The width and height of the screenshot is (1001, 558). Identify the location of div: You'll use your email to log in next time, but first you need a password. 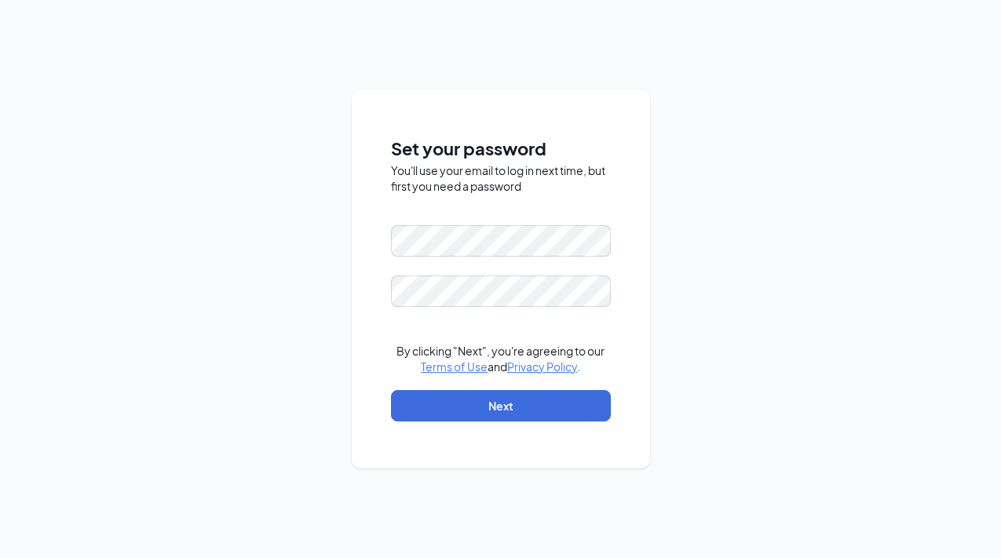
(501, 178).